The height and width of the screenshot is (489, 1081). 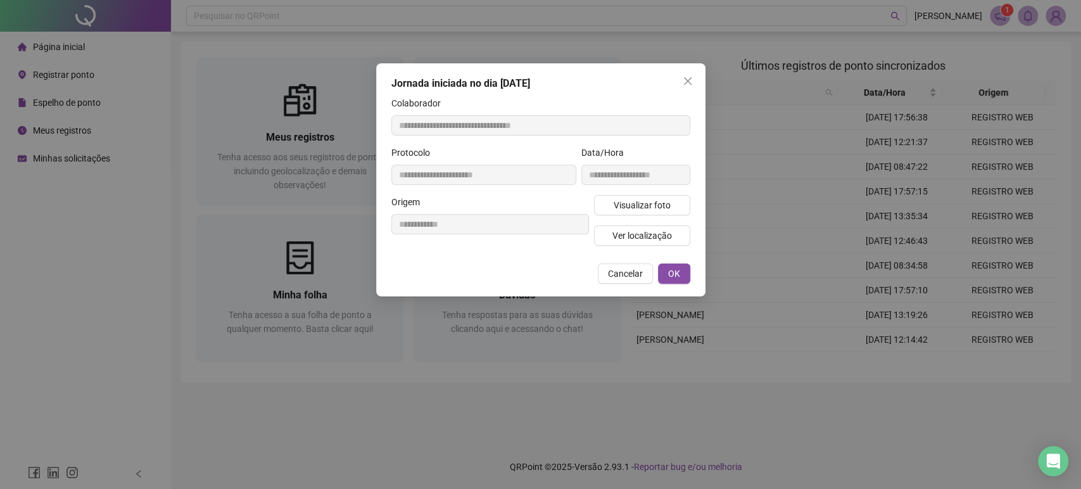 I want to click on button: Cancelar, so click(x=625, y=274).